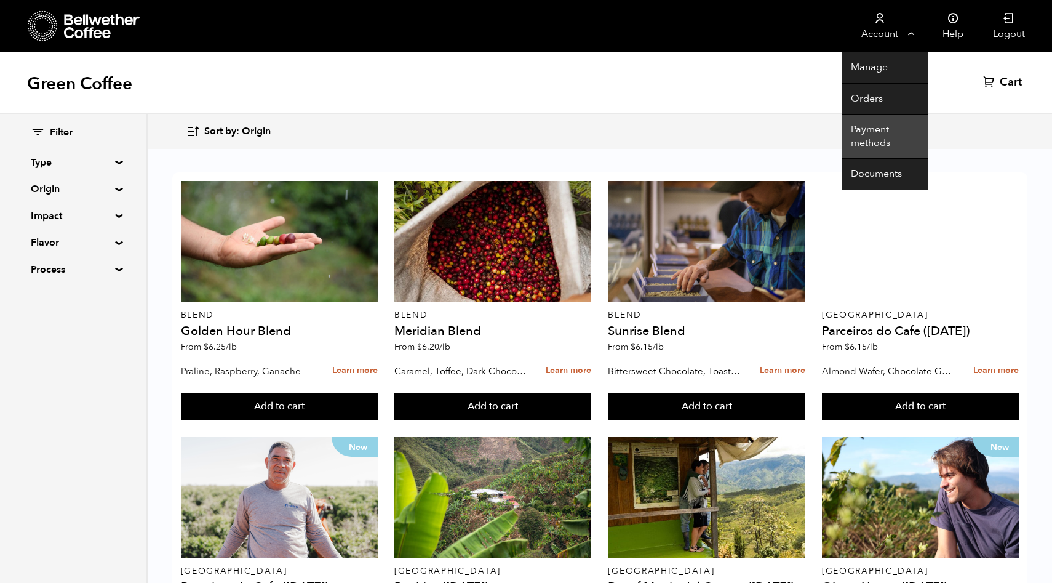 This screenshot has width=1052, height=583. I want to click on a: Cart, so click(1004, 82).